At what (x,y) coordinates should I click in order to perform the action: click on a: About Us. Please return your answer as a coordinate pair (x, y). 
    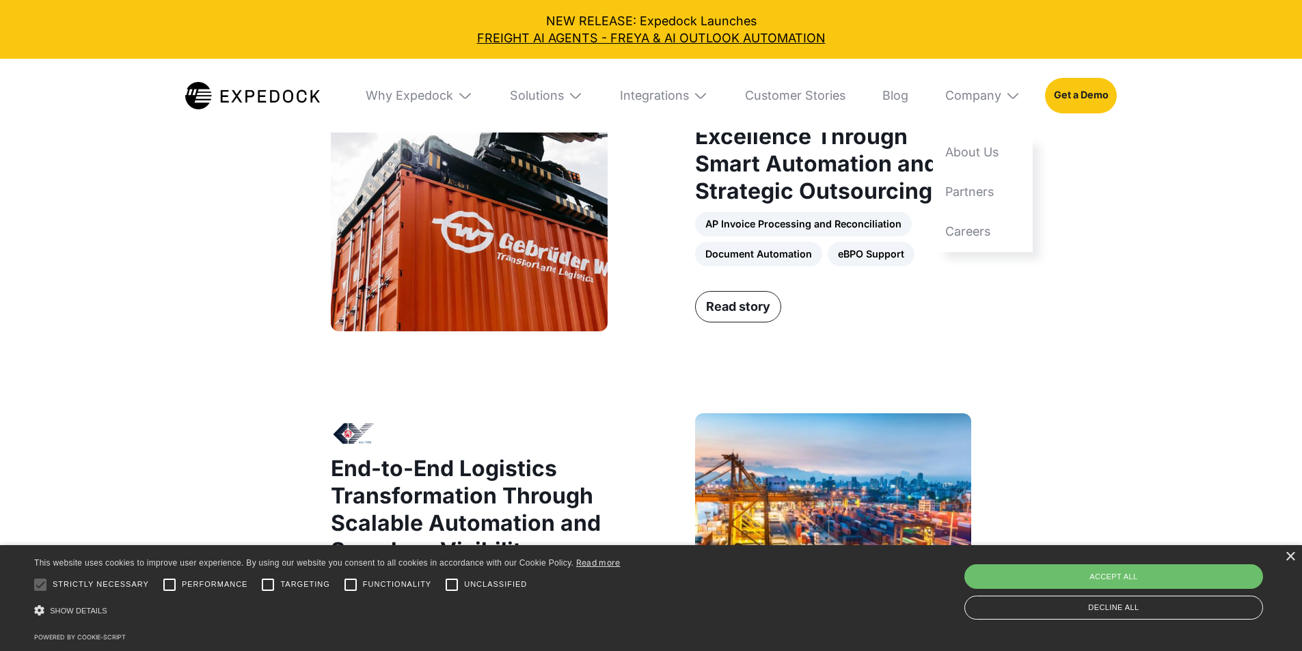
    Looking at the image, I should click on (983, 152).